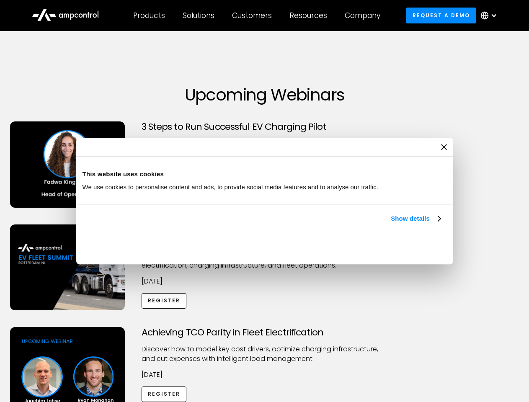  Describe the element at coordinates (363, 16) in the screenshot. I see `div: Company` at that location.